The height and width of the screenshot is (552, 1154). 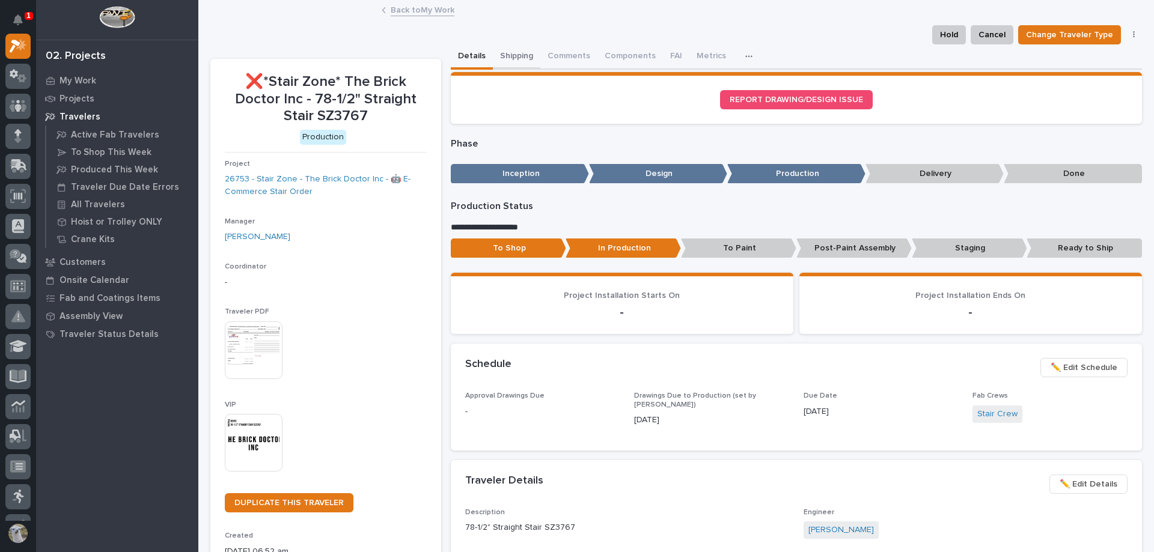 What do you see at coordinates (245, 267) in the screenshot?
I see `span: Coordinator` at bounding box center [245, 267].